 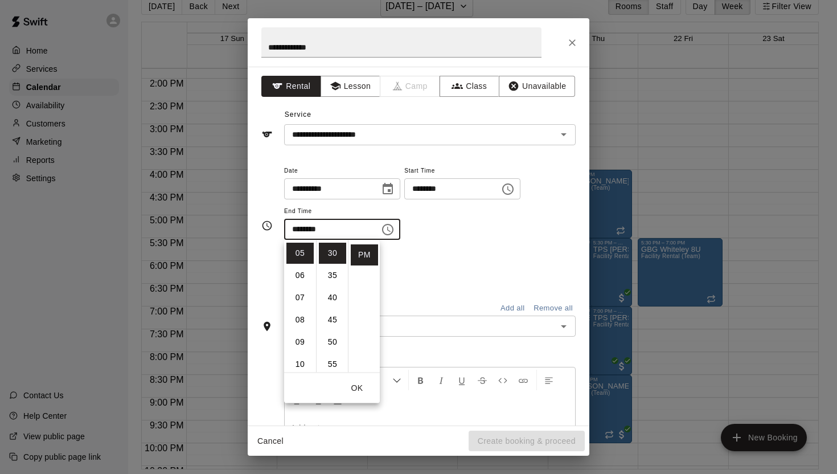 I want to click on li: 7 hours, so click(x=300, y=297).